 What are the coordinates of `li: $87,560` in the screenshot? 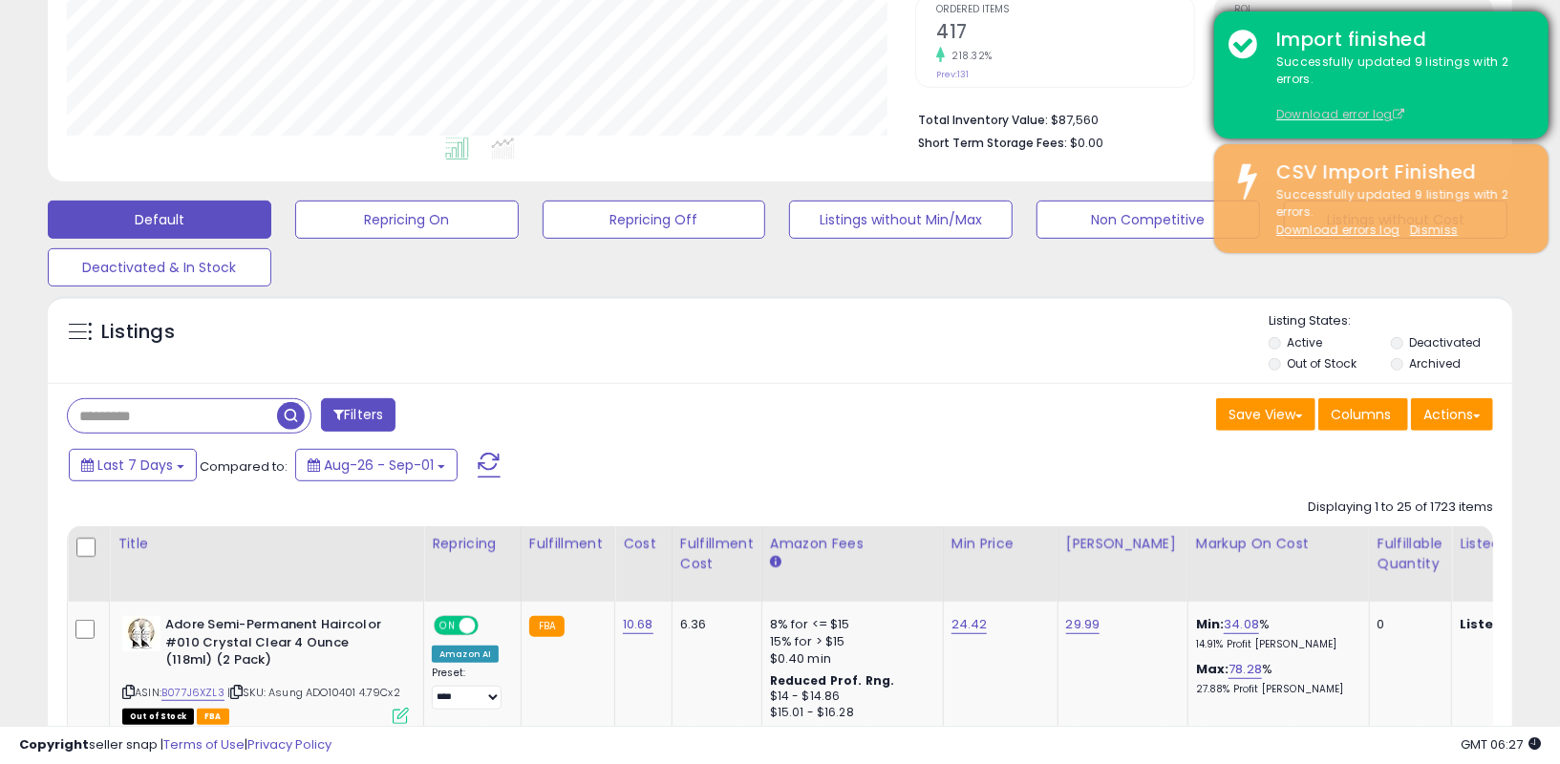 It's located at (1198, 118).